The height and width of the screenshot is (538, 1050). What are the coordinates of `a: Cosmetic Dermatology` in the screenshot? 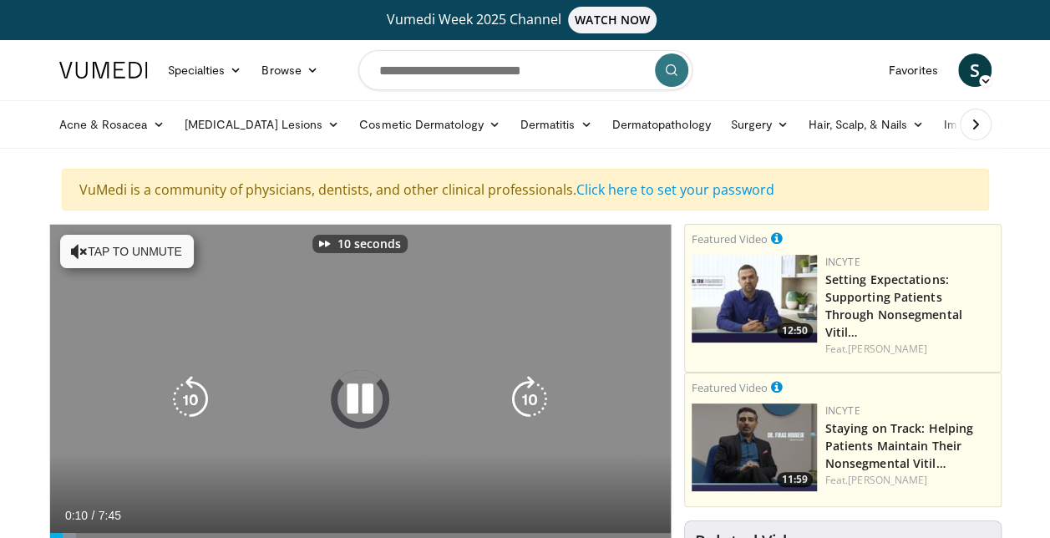 It's located at (429, 124).